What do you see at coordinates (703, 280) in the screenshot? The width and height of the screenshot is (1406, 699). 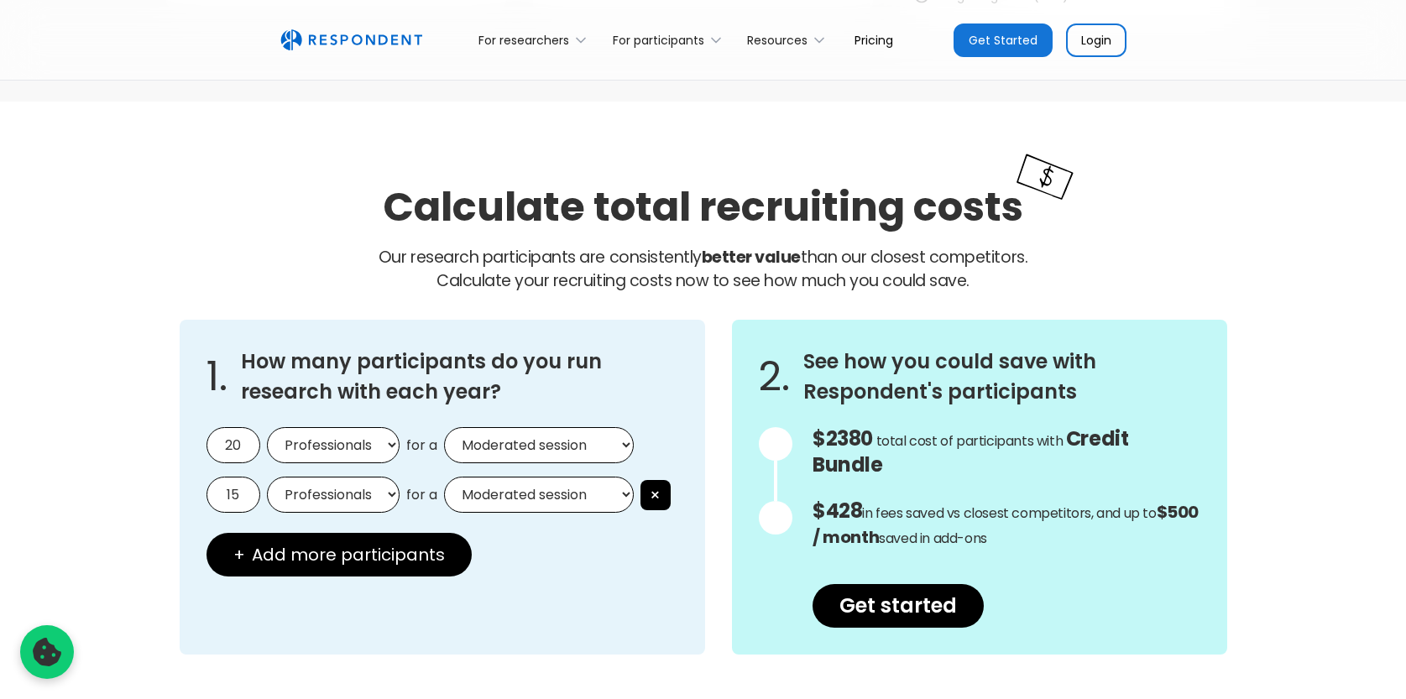 I see `span: Calculate your recruiting costs now to see how much you could save.` at bounding box center [703, 280].